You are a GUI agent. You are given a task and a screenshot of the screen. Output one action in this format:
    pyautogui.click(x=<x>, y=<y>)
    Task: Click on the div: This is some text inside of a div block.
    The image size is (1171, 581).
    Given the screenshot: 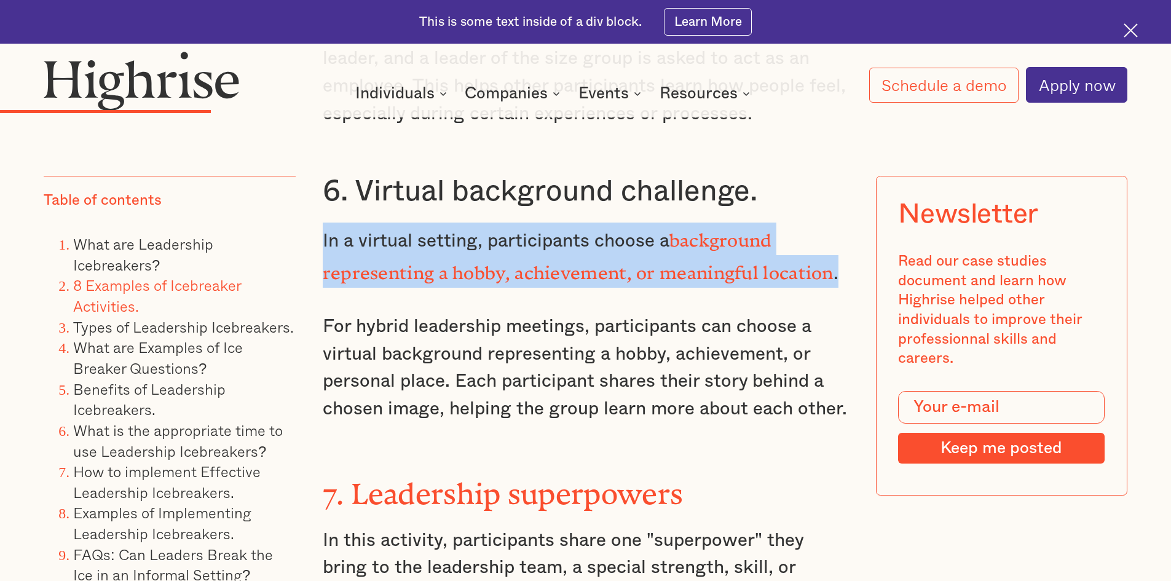 What is the action you would take?
    pyautogui.click(x=530, y=22)
    